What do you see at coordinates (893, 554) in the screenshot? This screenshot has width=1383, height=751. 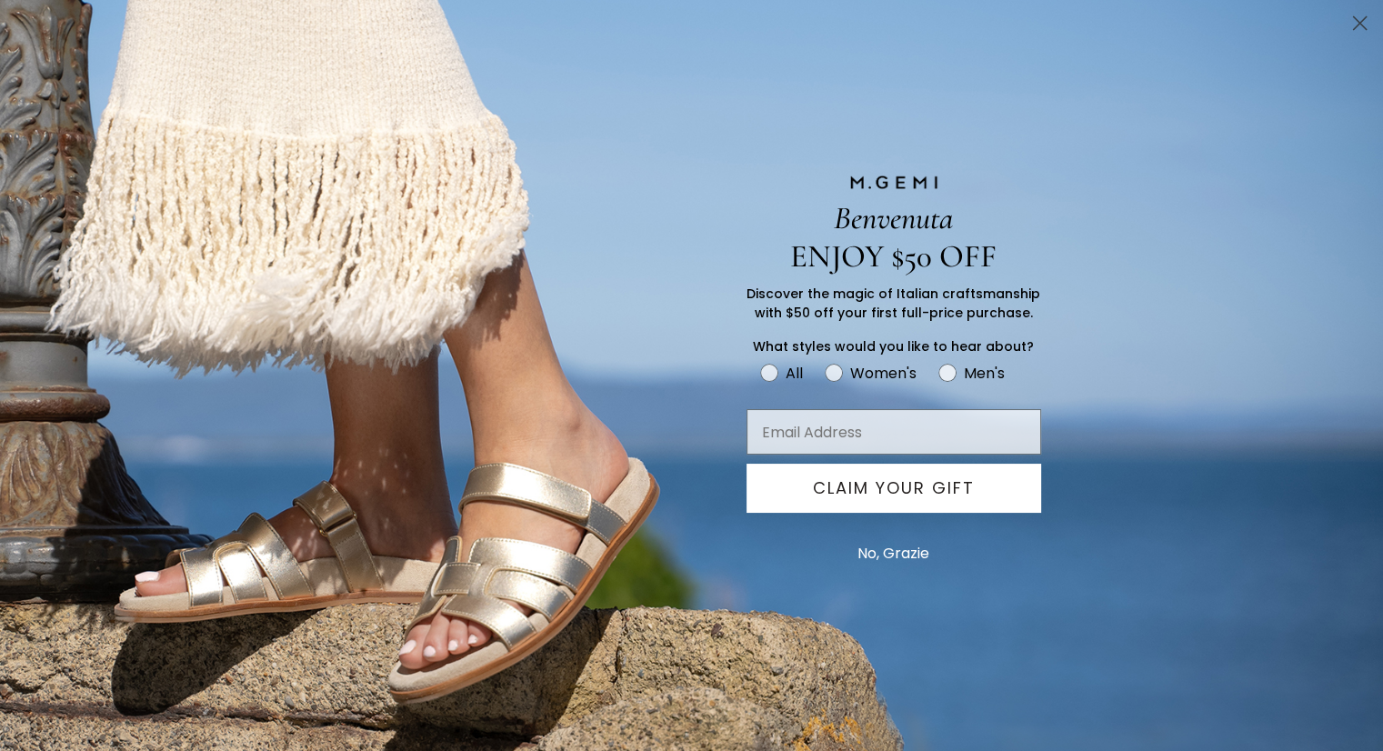 I see `button: No, Grazie` at bounding box center [893, 554].